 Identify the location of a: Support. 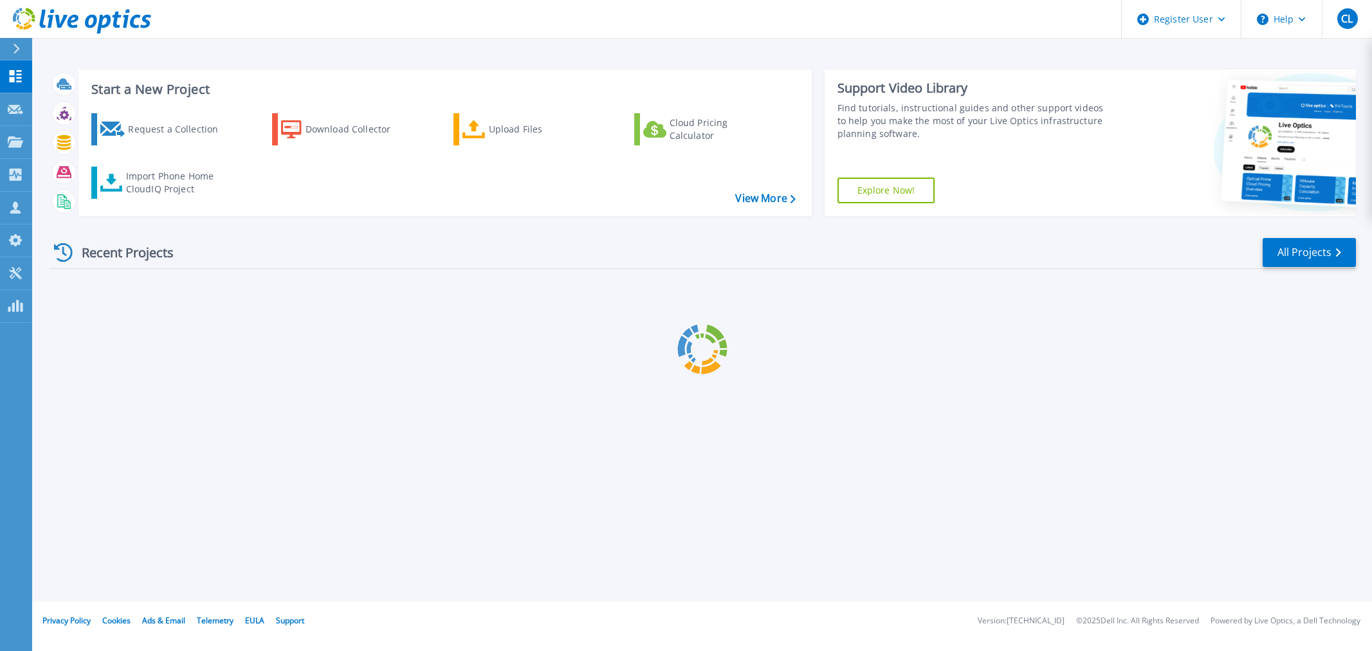
(290, 620).